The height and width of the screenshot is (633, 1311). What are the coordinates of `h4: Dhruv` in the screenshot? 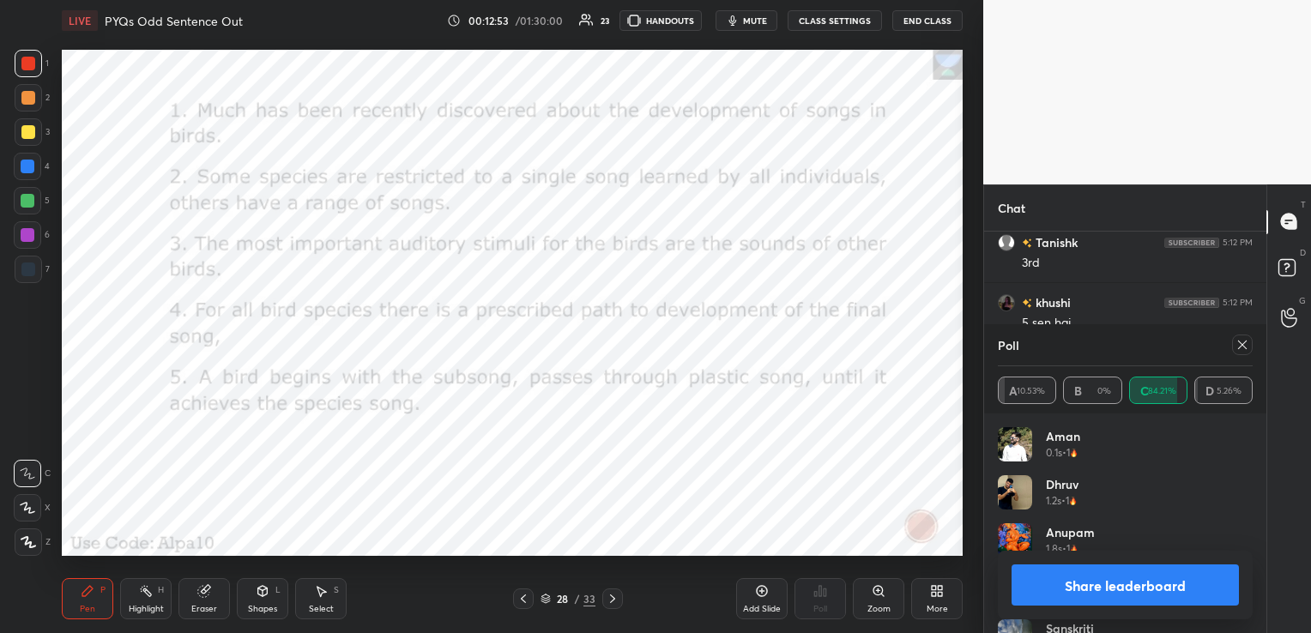 It's located at (1062, 484).